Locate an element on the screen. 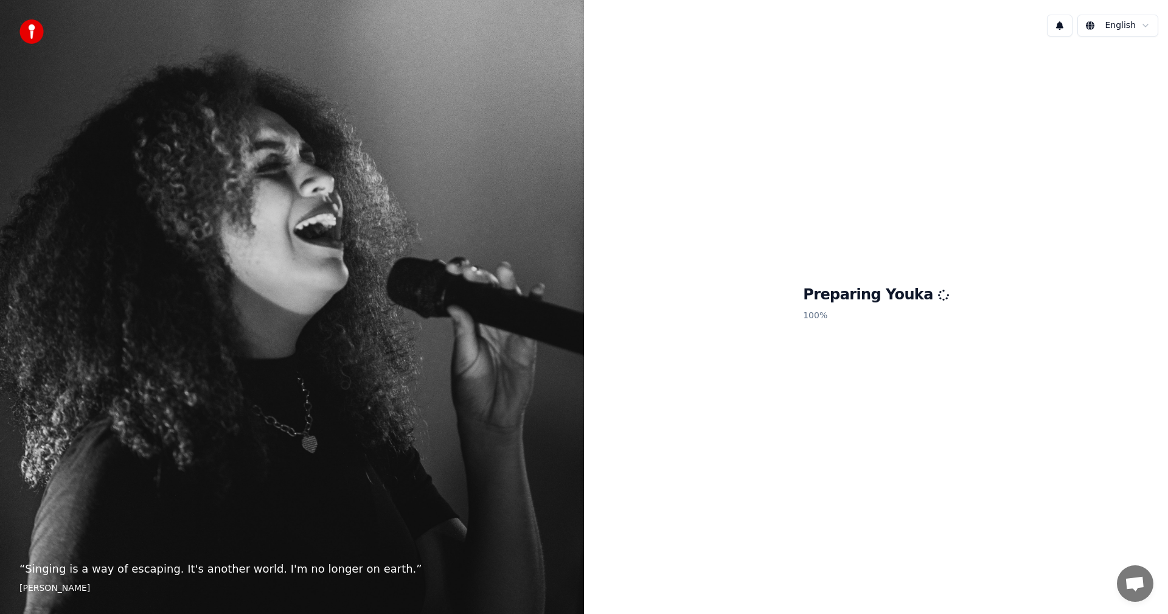 The width and height of the screenshot is (1168, 614). img: youka is located at coordinates (32, 32).